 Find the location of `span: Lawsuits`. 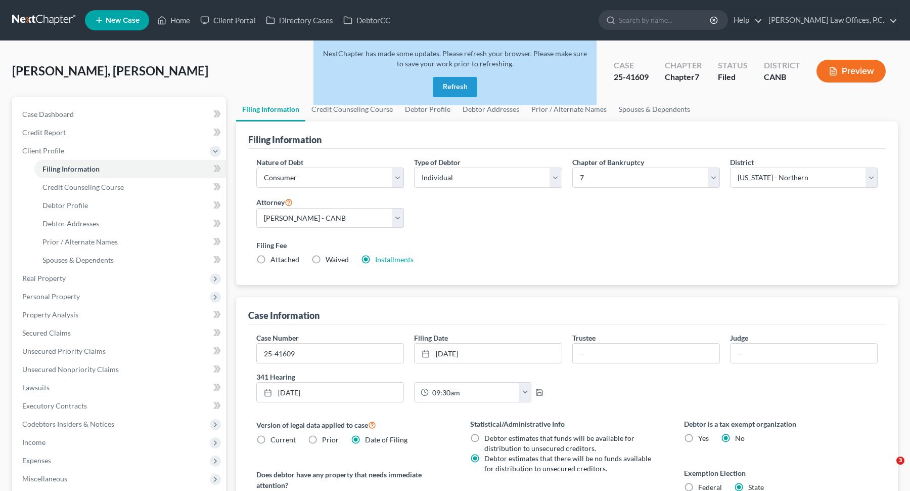

span: Lawsuits is located at coordinates (36, 387).